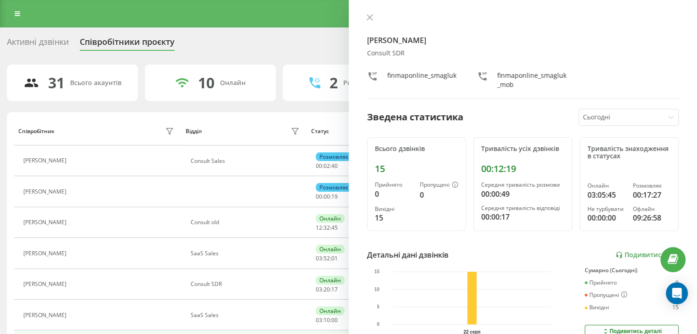 The width and height of the screenshot is (697, 334). Describe the element at coordinates (334, 197) in the screenshot. I see `span: 19` at that location.